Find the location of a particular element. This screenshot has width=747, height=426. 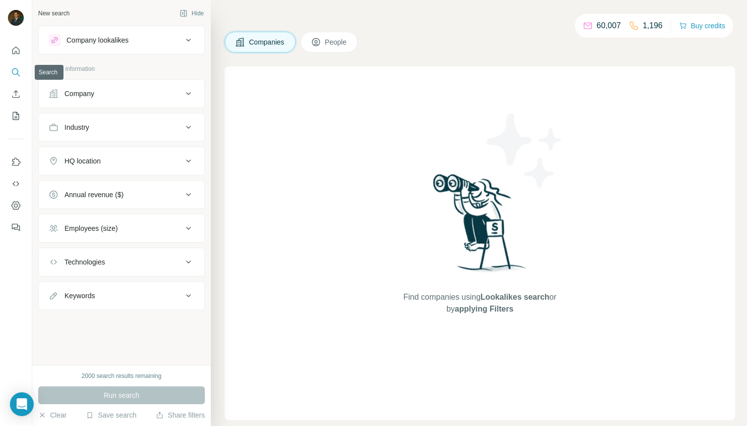

img: Surfe Illustration - Stars is located at coordinates (525, 151).